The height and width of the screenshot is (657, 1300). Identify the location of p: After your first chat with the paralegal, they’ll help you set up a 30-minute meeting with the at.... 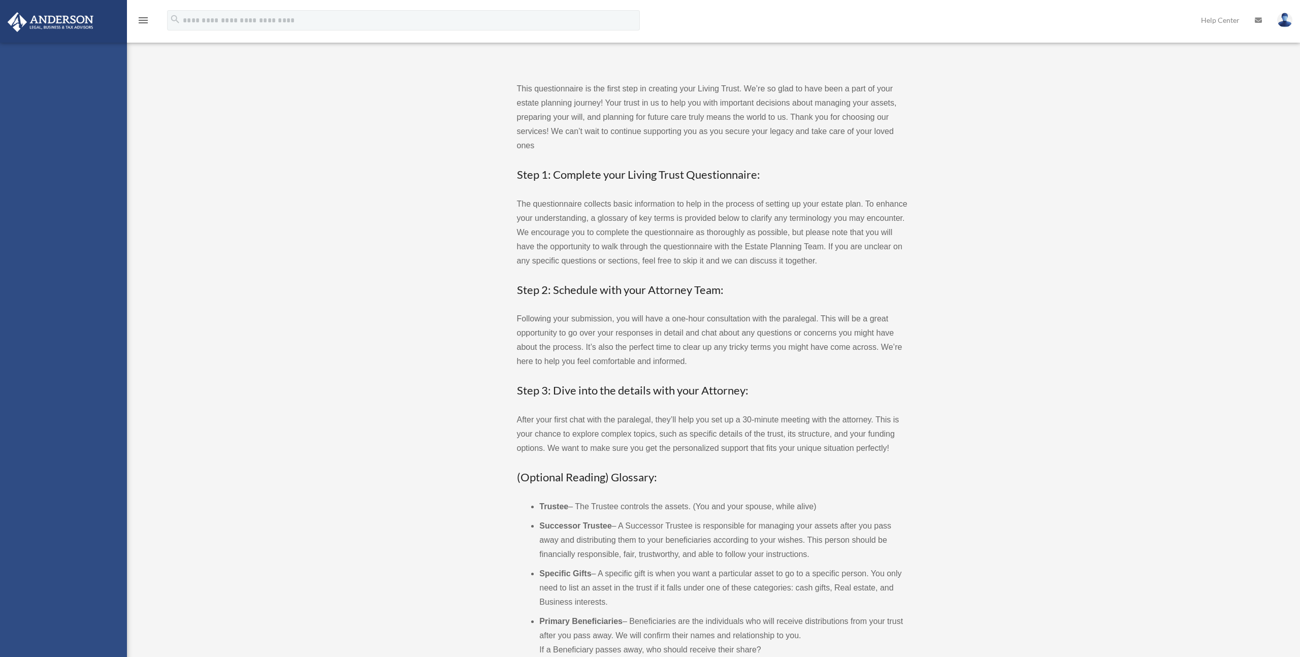
(713, 434).